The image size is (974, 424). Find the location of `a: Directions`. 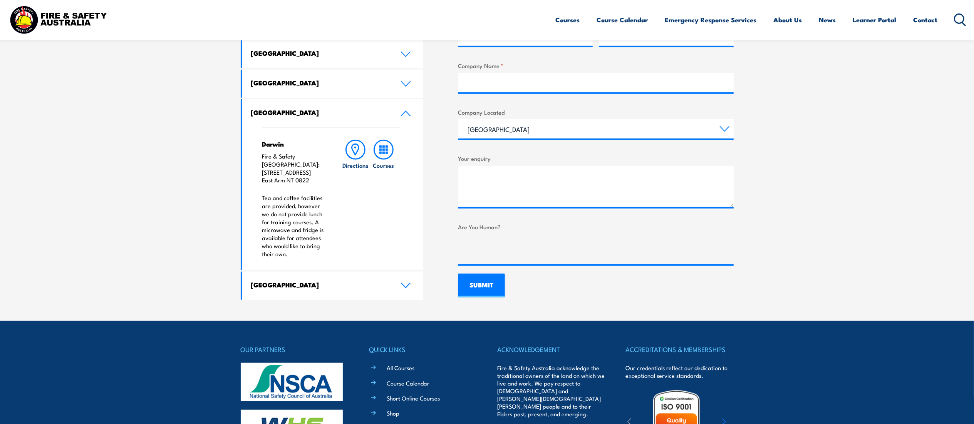

a: Directions is located at coordinates (355, 199).